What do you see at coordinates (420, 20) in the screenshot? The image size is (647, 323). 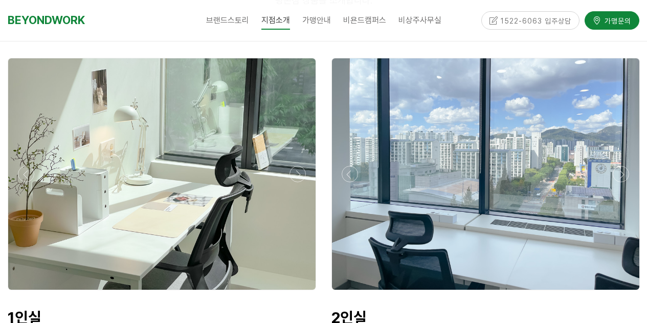 I see `a: 비상주사무실` at bounding box center [420, 20].